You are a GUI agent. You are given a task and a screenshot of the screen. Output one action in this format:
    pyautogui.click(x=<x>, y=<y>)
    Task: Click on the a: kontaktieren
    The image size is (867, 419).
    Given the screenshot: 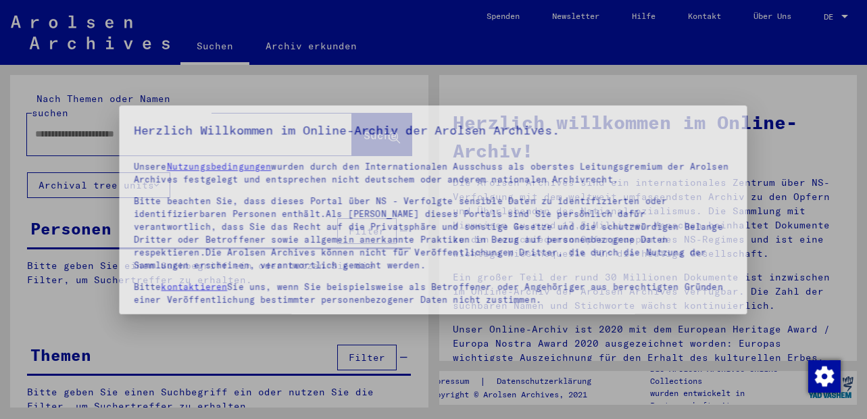 What is the action you would take?
    pyautogui.click(x=170, y=295)
    